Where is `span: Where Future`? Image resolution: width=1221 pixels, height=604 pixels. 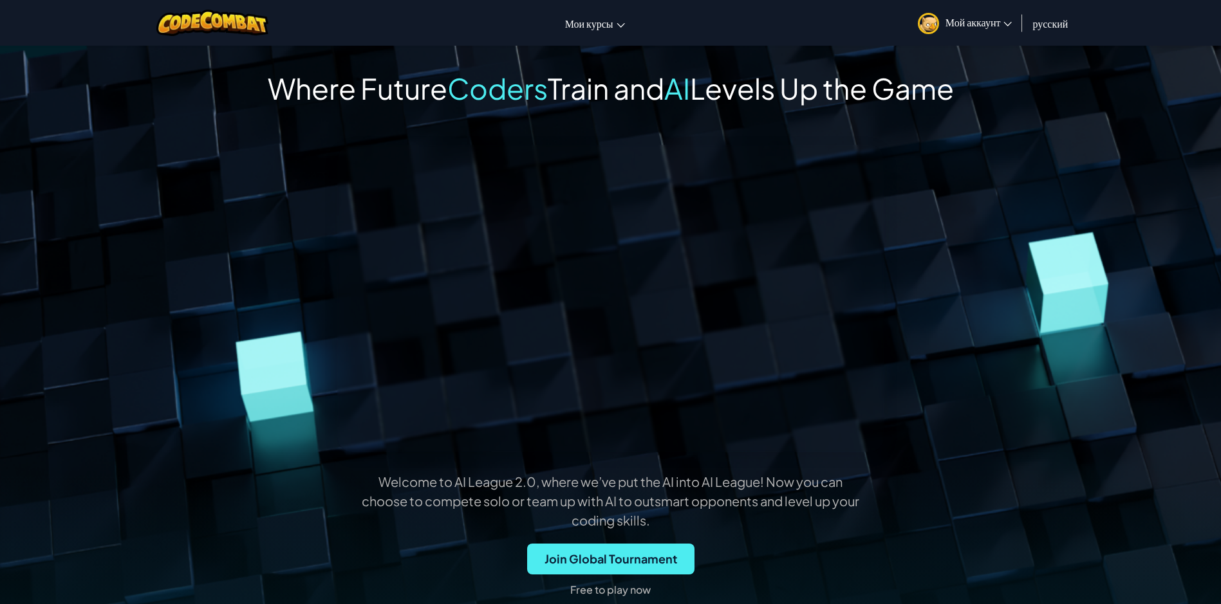 span: Where Future is located at coordinates (357, 88).